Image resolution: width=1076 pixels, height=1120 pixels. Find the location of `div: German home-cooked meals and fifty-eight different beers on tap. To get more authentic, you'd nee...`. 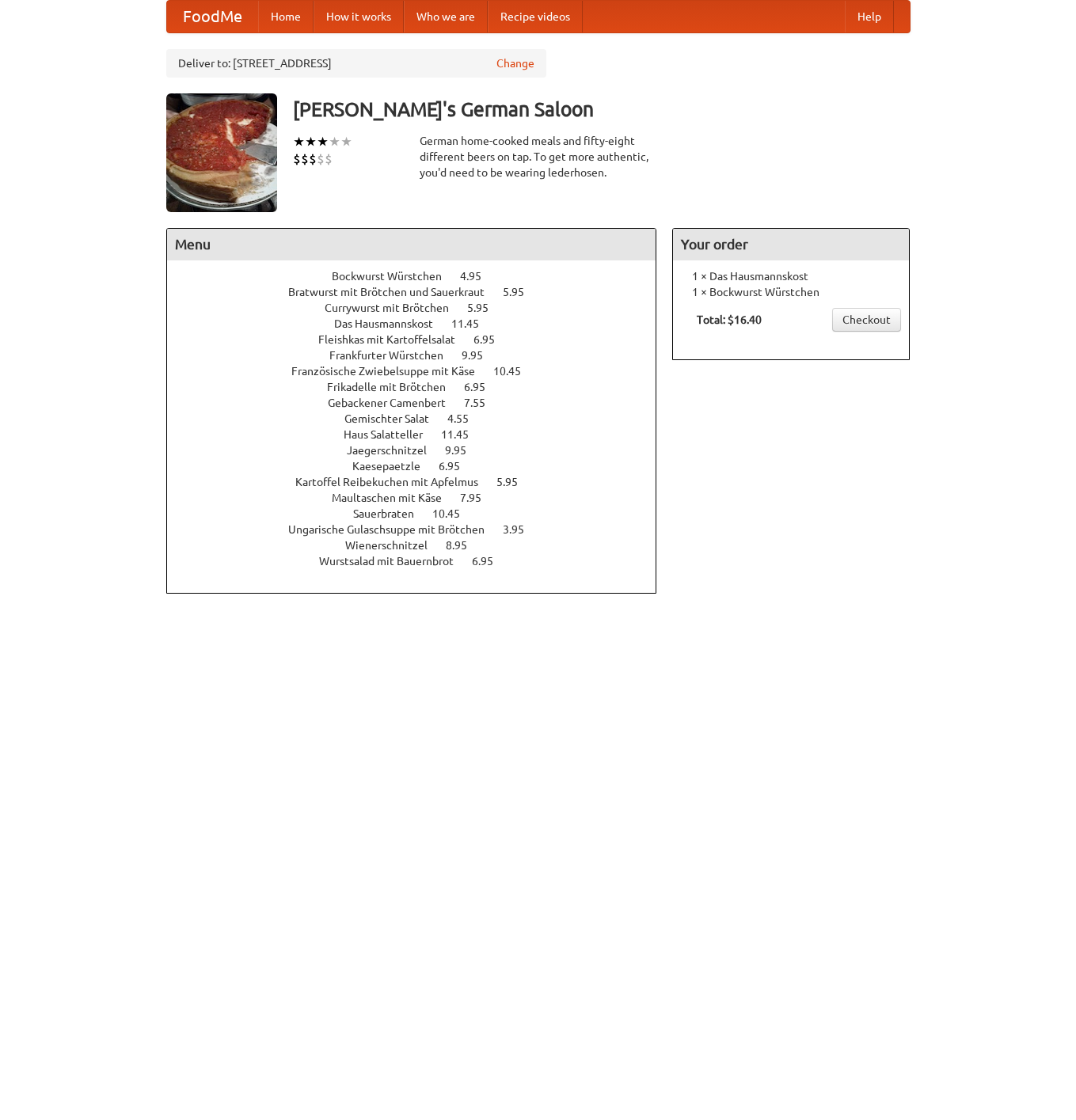

div: German home-cooked meals and fifty-eight different beers on tap. To get more authentic, you'd nee... is located at coordinates (538, 156).